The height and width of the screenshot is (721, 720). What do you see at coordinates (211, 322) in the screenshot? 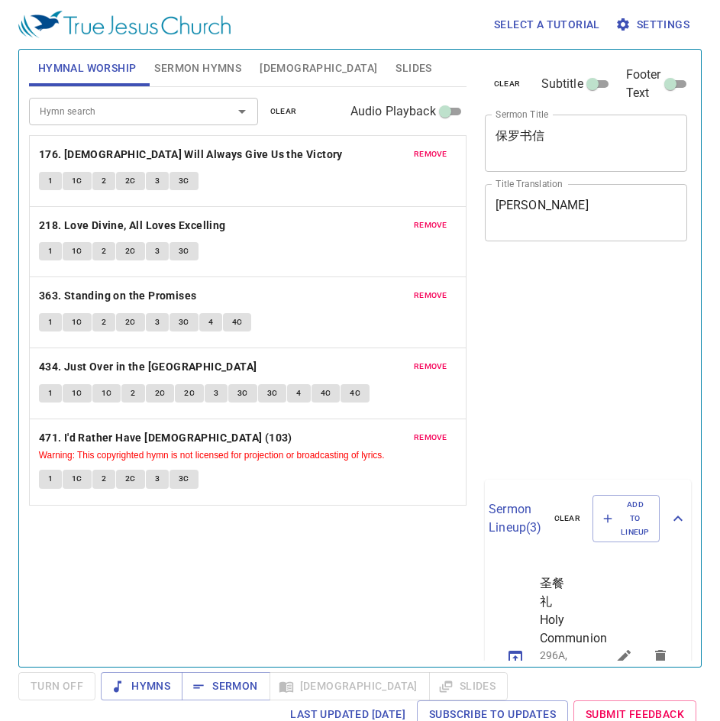
I see `span: 4` at bounding box center [211, 322].